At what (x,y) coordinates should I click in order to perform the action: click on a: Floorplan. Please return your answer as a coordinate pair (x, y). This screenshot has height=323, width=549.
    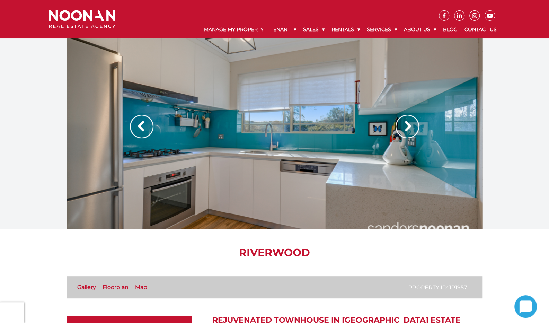
    Looking at the image, I should click on (115, 287).